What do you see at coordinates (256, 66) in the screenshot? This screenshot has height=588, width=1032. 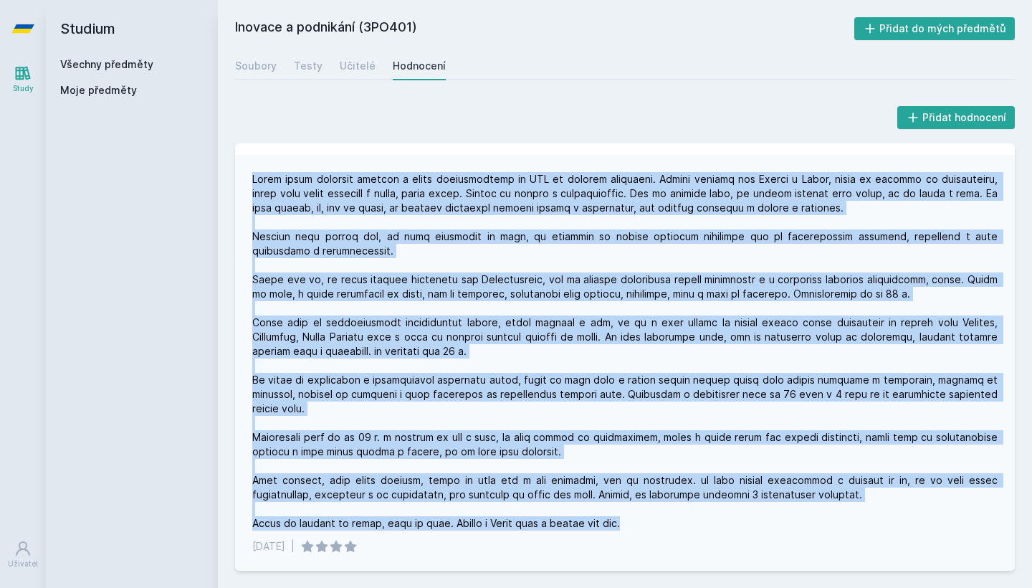 I see `a: Soubory` at bounding box center [256, 66].